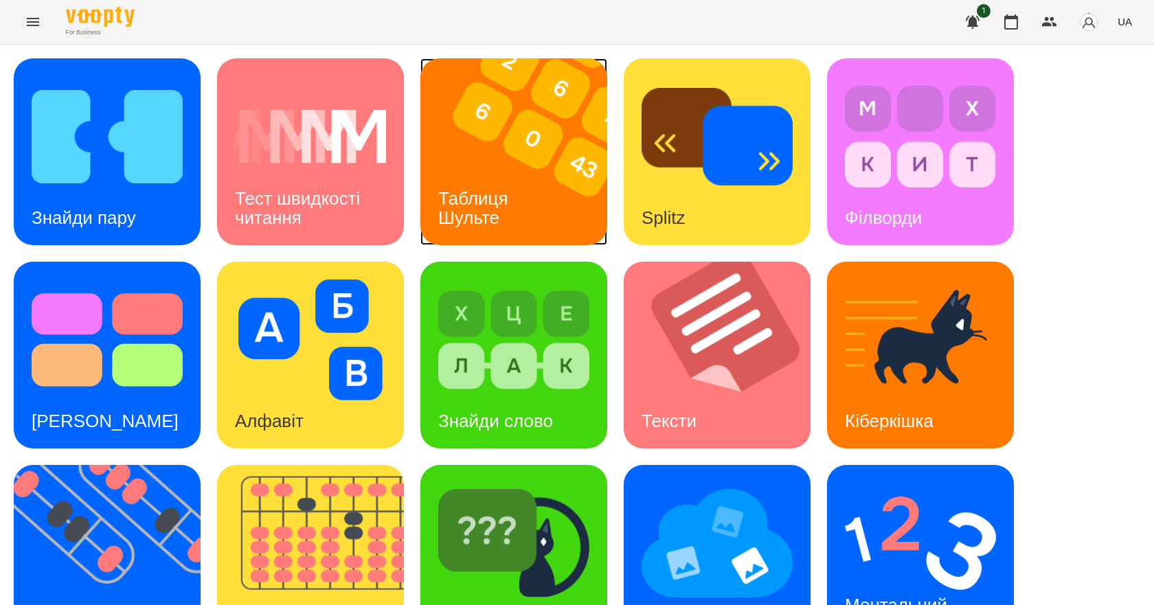 The image size is (1154, 605). Describe the element at coordinates (920, 543) in the screenshot. I see `img: Ментальний рахунок` at that location.